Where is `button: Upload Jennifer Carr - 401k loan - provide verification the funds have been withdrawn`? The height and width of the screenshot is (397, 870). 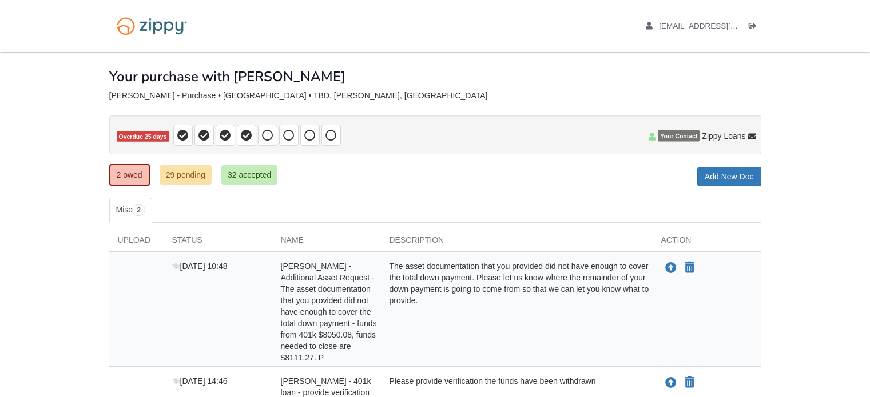 button: Upload Jennifer Carr - 401k loan - provide verification the funds have been withdrawn is located at coordinates (671, 383).